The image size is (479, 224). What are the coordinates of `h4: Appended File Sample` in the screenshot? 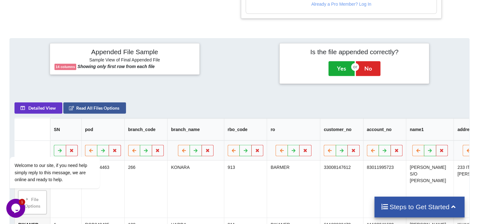 It's located at (125, 52).